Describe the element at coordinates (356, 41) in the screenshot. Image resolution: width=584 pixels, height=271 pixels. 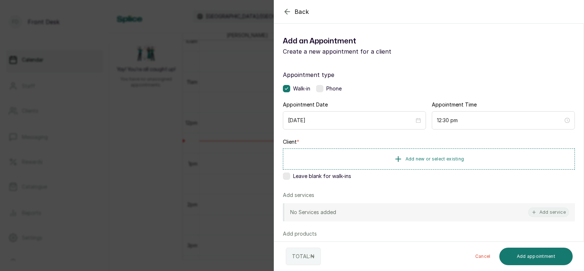
I see `h1: Add an Appointment` at that location.